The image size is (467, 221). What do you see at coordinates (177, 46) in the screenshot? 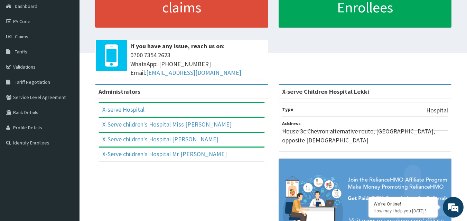
I see `b: If you have any issue, reach us on:` at bounding box center [177, 46].